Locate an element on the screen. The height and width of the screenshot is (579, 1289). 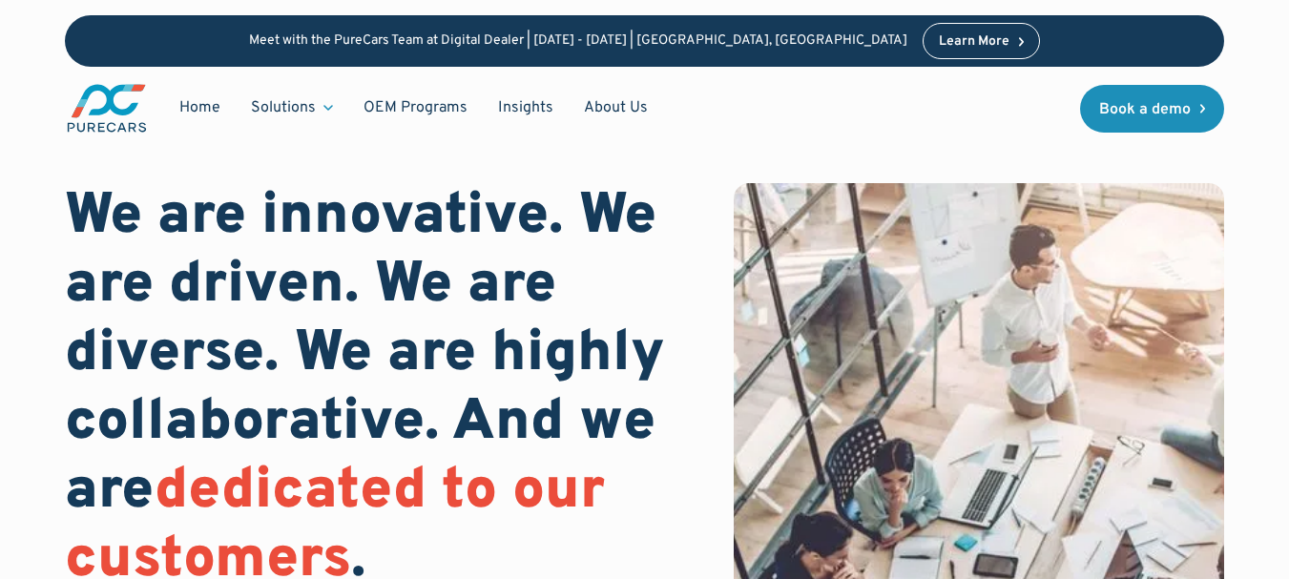
div: Book a demo is located at coordinates (1145, 110).